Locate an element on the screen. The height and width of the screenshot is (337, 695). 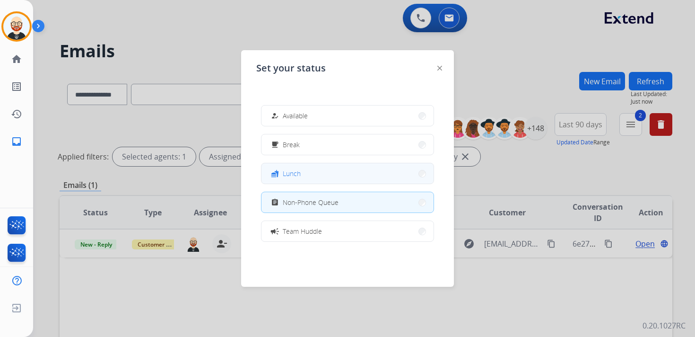
button: Available is located at coordinates (348, 115).